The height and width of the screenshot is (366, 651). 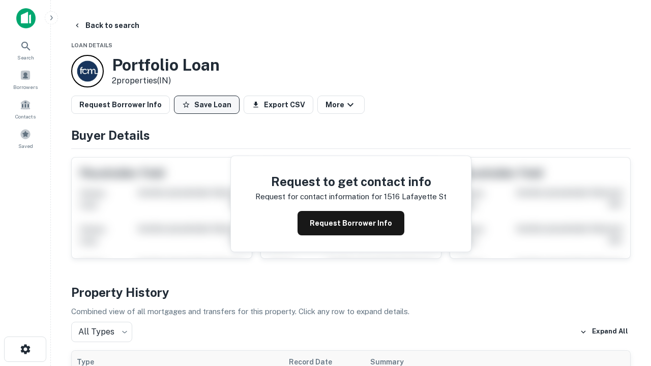 What do you see at coordinates (92, 45) in the screenshot?
I see `span: Loan Details` at bounding box center [92, 45].